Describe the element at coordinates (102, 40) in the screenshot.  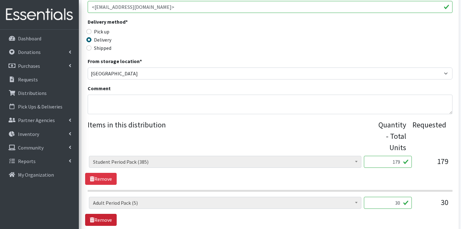
I see `label: Delivery` at that location.